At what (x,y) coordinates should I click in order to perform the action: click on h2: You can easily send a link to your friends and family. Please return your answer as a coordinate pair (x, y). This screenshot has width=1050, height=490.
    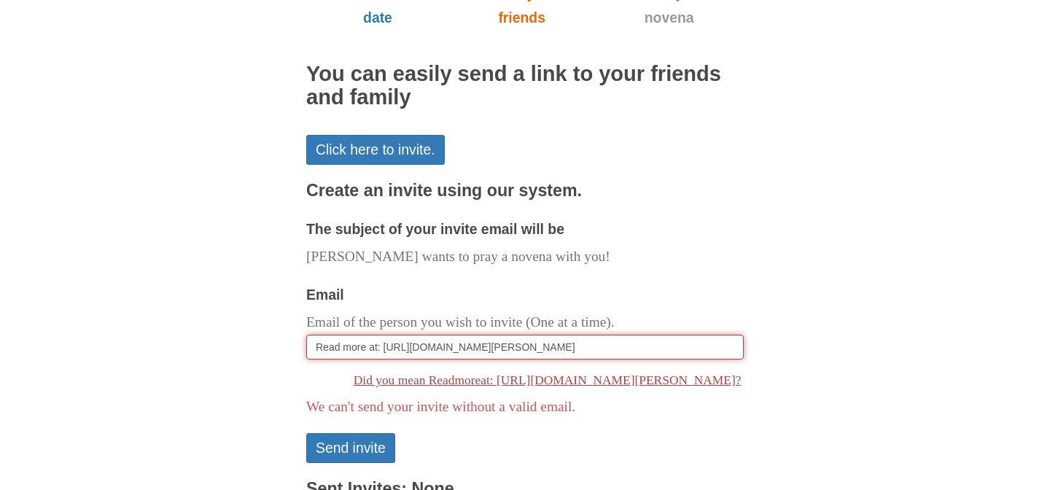
    Looking at the image, I should click on (525, 86).